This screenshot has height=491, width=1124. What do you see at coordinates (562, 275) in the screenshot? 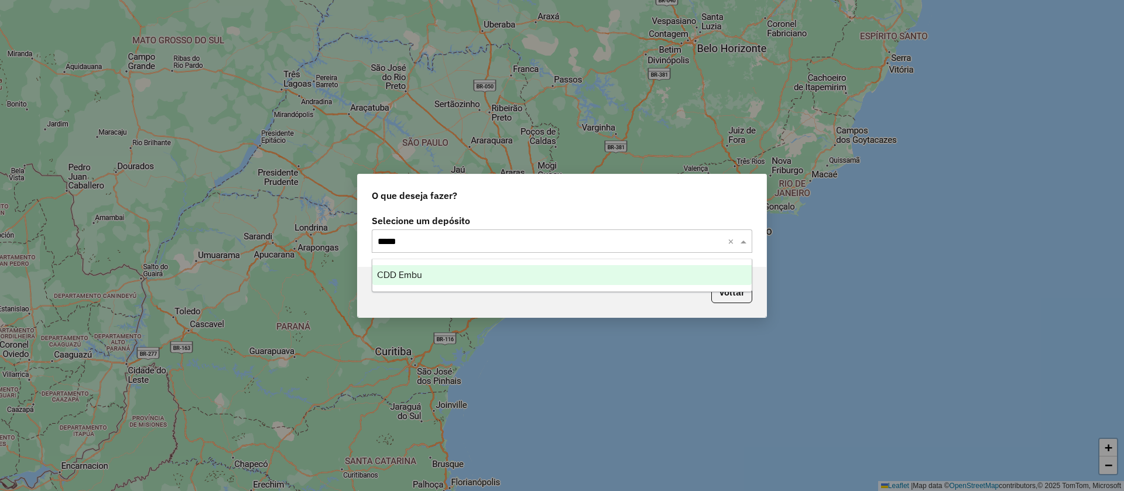
I see `ng-dropdown-panel: Options list` at bounding box center [562, 275].